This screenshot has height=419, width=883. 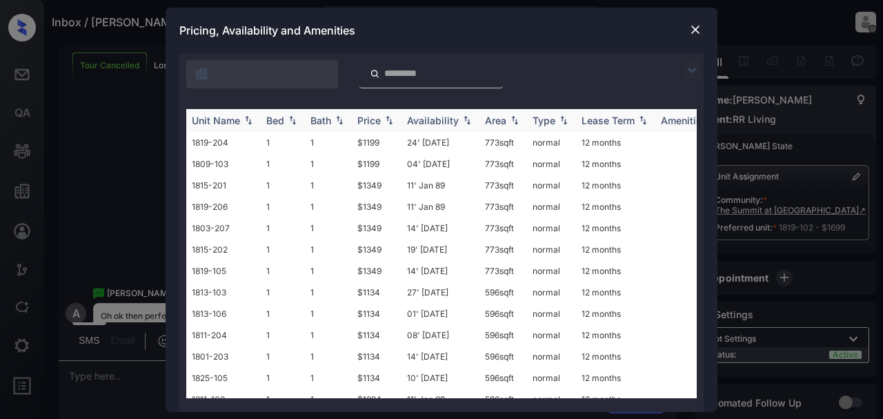 What do you see at coordinates (223, 377) in the screenshot?
I see `td: 1825-105` at bounding box center [223, 377].